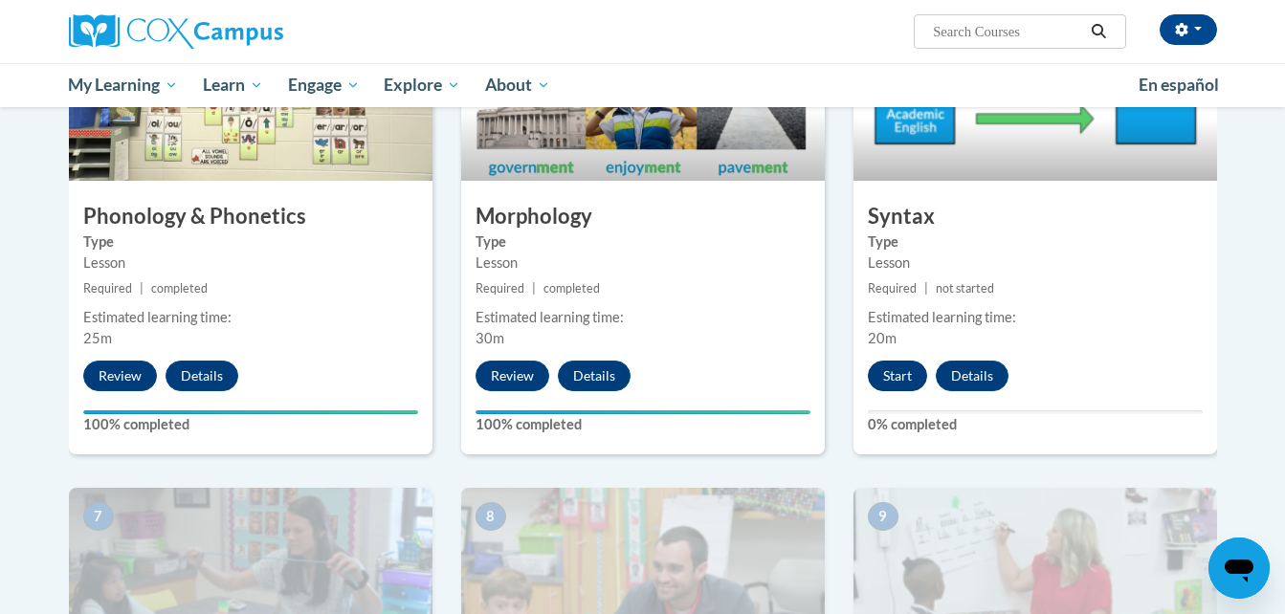 The height and width of the screenshot is (614, 1285). What do you see at coordinates (643, 85) in the screenshot?
I see `div: Main menu` at bounding box center [643, 85].